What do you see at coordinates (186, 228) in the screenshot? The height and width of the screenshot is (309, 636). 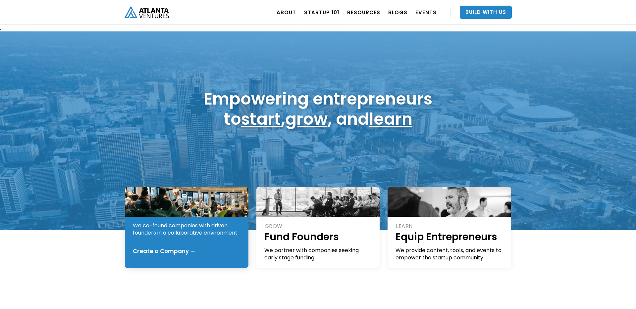 I see `a: STARTCreate CompaniesWe co-found companies with driven founders in a collaborative environmentCre...` at bounding box center [186, 228].